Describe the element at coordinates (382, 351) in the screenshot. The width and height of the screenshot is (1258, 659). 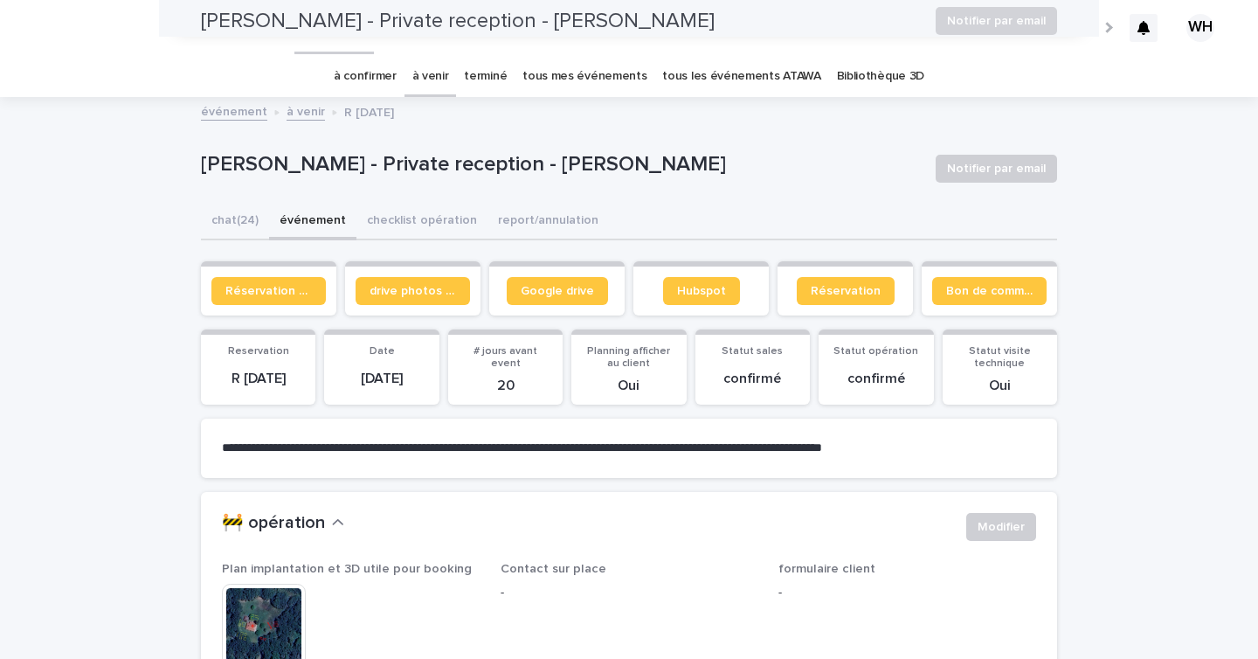
I see `span: Date` at that location.